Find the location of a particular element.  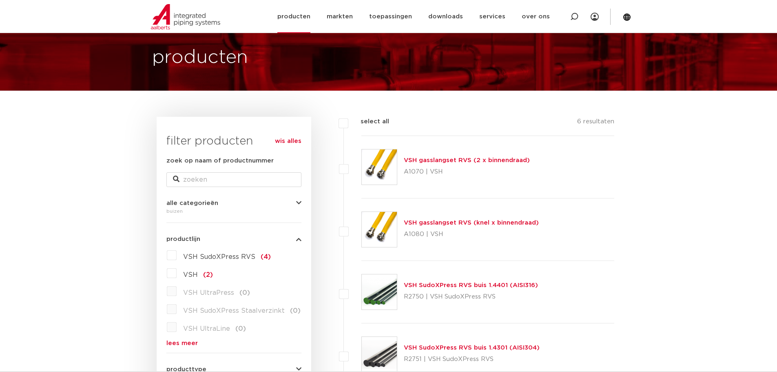

span: (4) is located at coordinates (265, 257).